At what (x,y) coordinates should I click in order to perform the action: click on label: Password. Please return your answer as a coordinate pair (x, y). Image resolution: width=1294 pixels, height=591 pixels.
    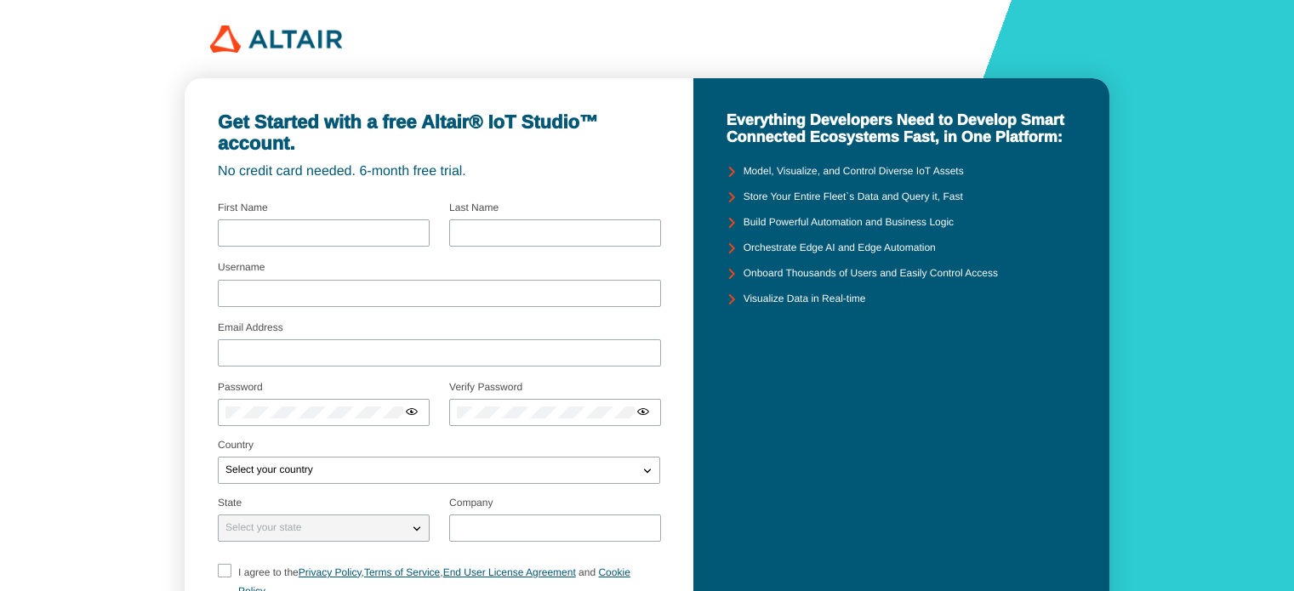
    Looking at the image, I should click on (240, 387).